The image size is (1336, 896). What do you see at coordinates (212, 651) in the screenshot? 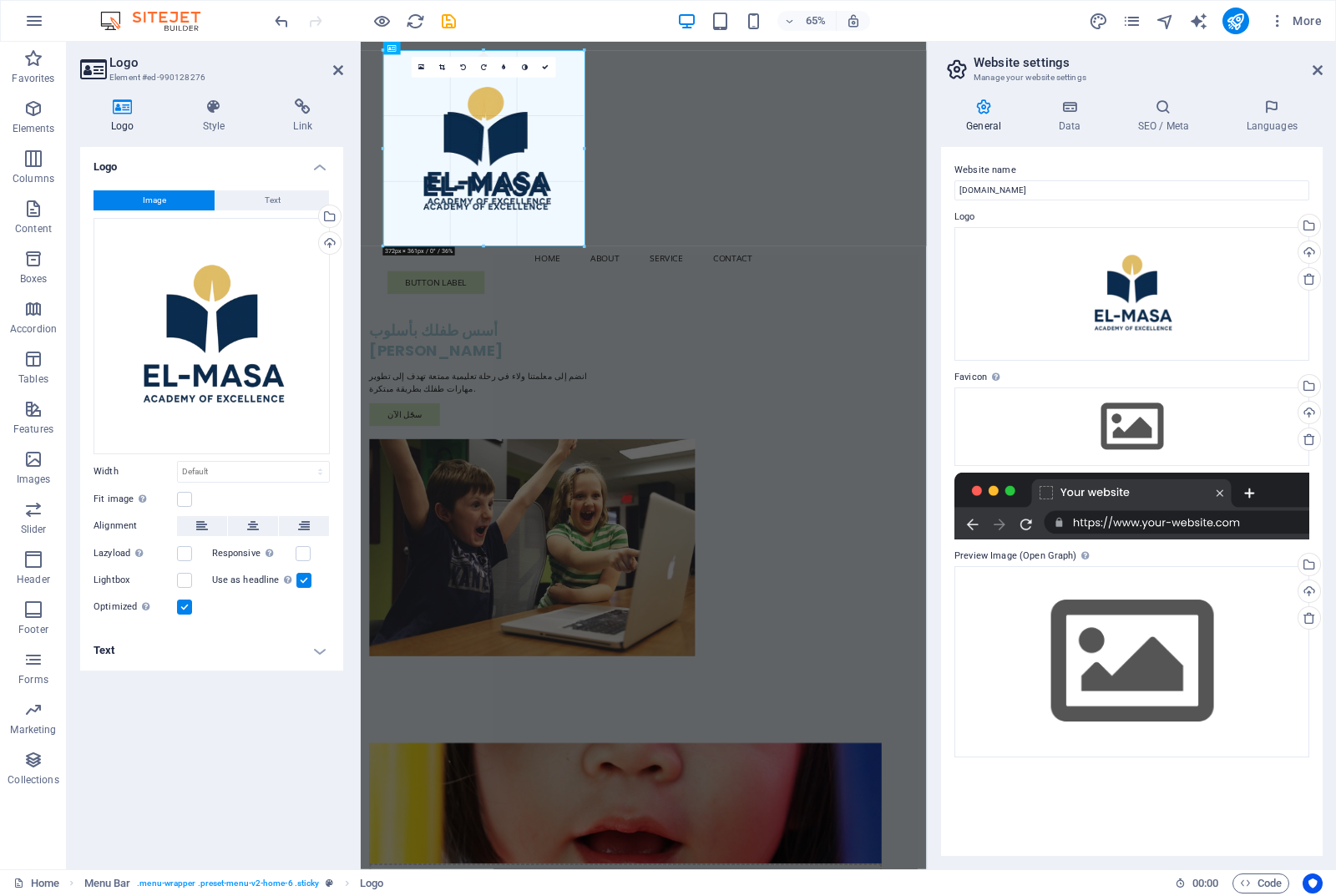
I see `h4: Text` at bounding box center [212, 651].